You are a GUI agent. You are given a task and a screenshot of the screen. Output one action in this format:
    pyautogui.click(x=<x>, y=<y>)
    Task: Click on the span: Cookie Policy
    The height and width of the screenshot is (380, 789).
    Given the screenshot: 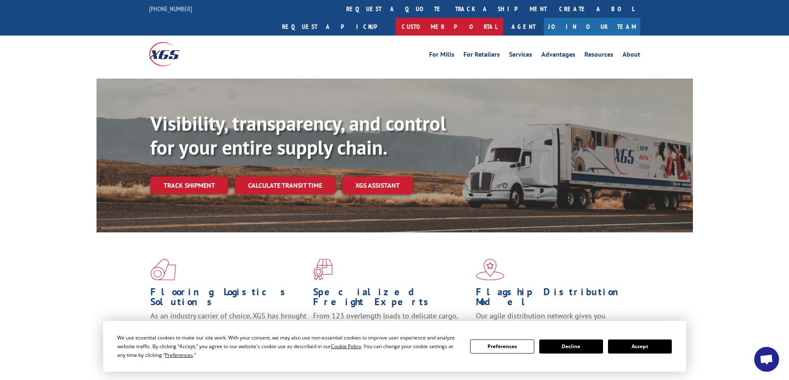 What is the action you would take?
    pyautogui.click(x=346, y=346)
    